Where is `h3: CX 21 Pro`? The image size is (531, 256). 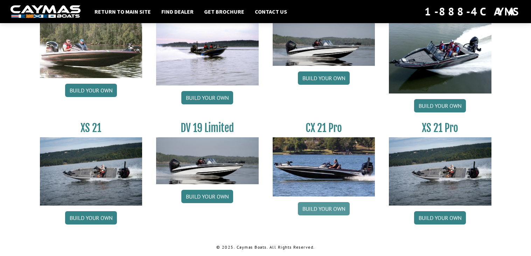 h3: CX 21 Pro is located at coordinates (324, 128).